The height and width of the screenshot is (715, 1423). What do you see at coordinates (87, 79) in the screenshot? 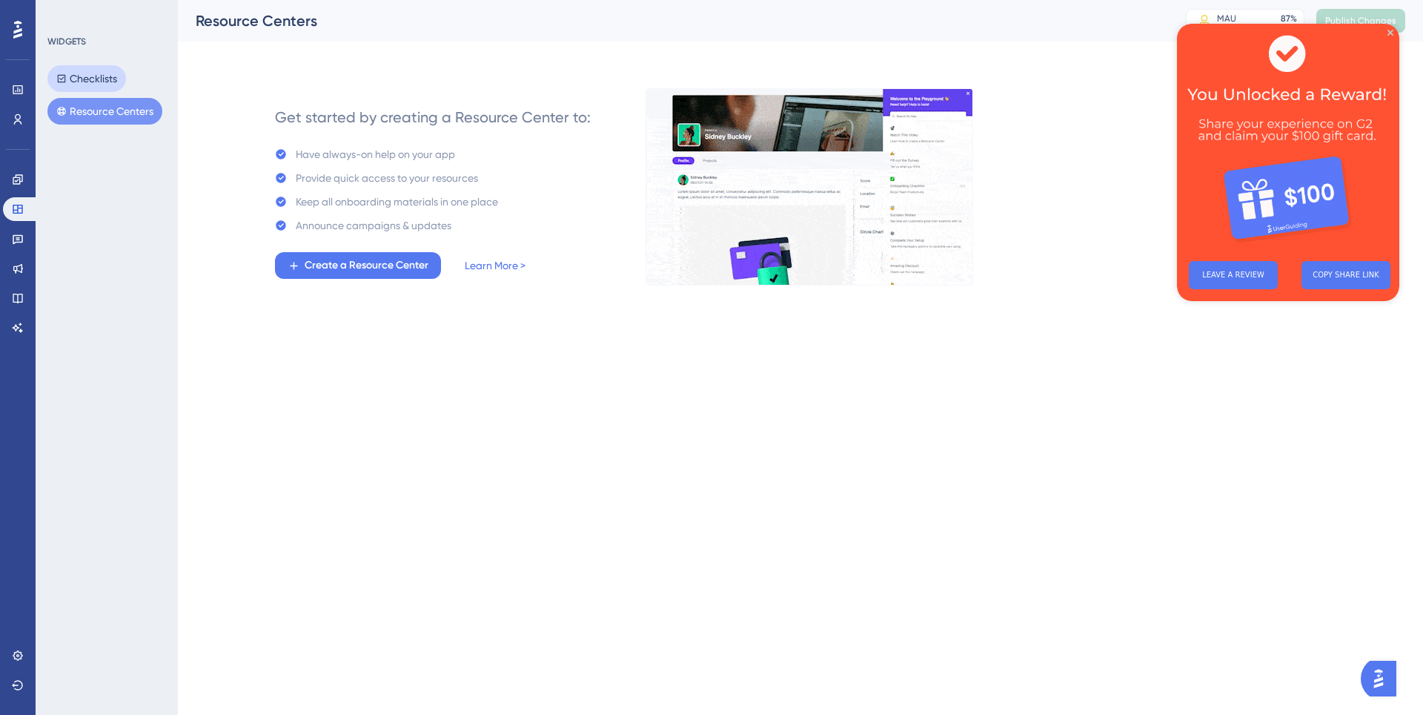
I see `button: Checklists` at bounding box center [87, 79].